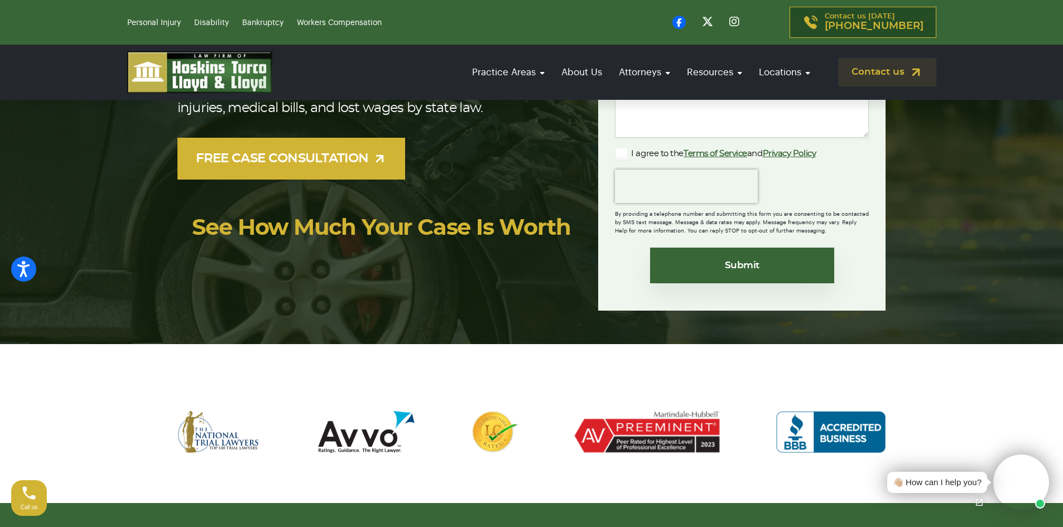  Describe the element at coordinates (291, 158) in the screenshot. I see `a: FREE CASE CONSULTATION` at that location.